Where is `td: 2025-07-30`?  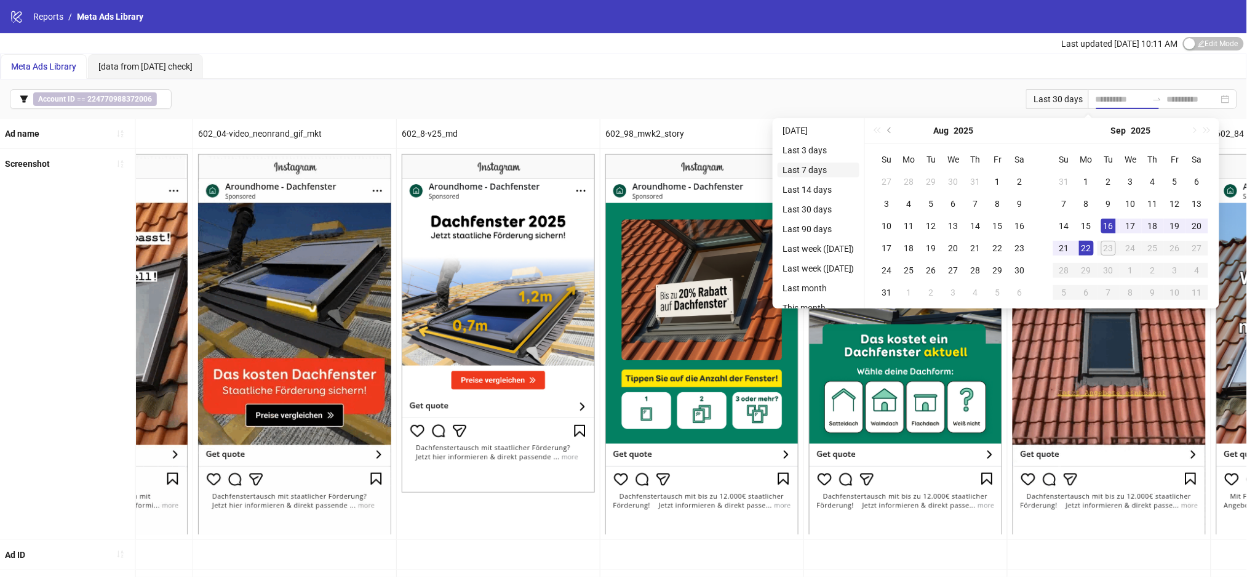
td: 2025-07-30 is located at coordinates (954, 182).